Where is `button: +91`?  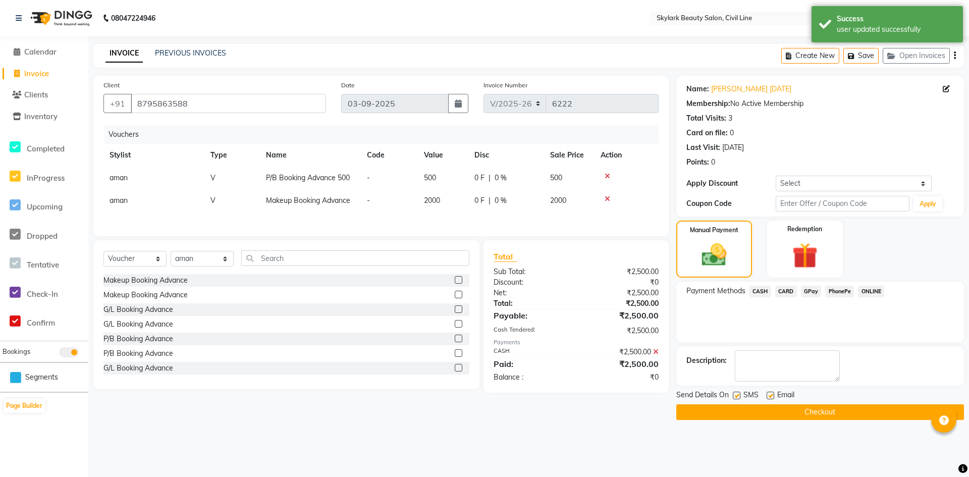 button: +91 is located at coordinates (118, 103).